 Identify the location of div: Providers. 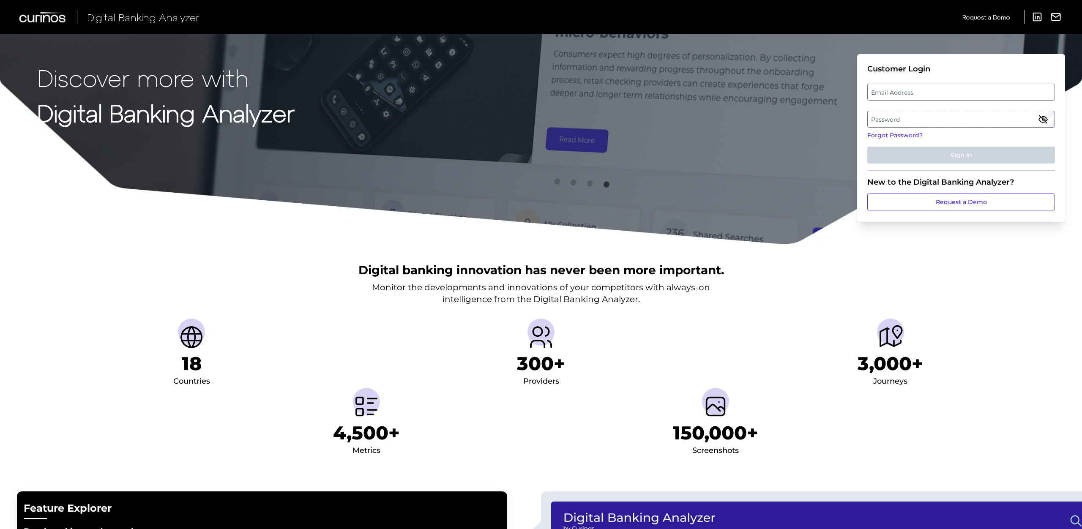
(541, 382).